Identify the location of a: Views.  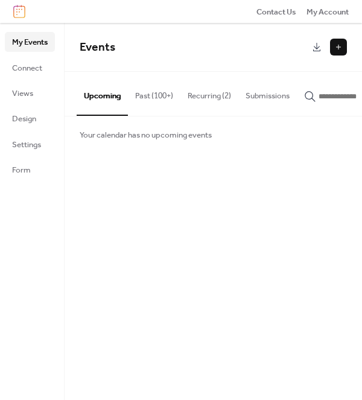
(30, 93).